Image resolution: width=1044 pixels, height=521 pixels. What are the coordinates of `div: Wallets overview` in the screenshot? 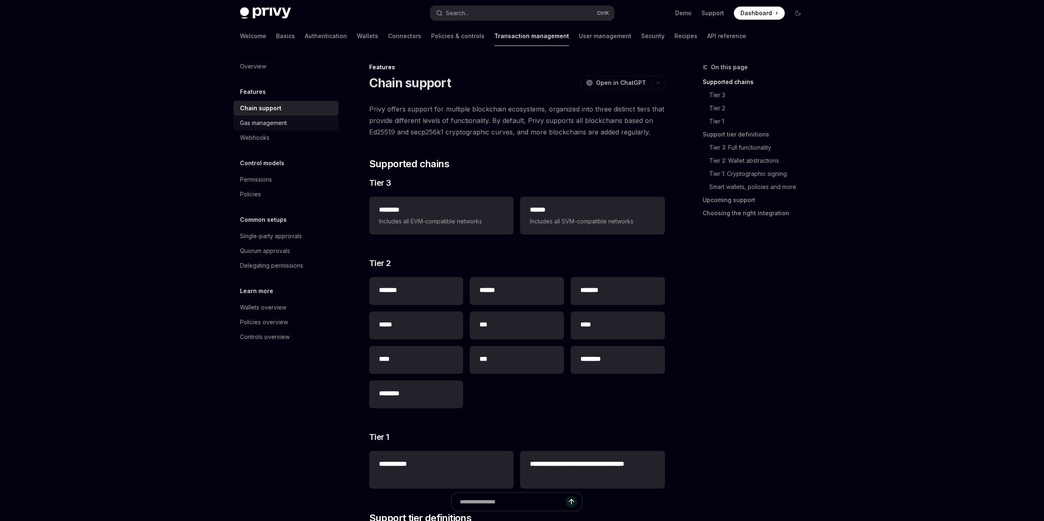 It's located at (263, 308).